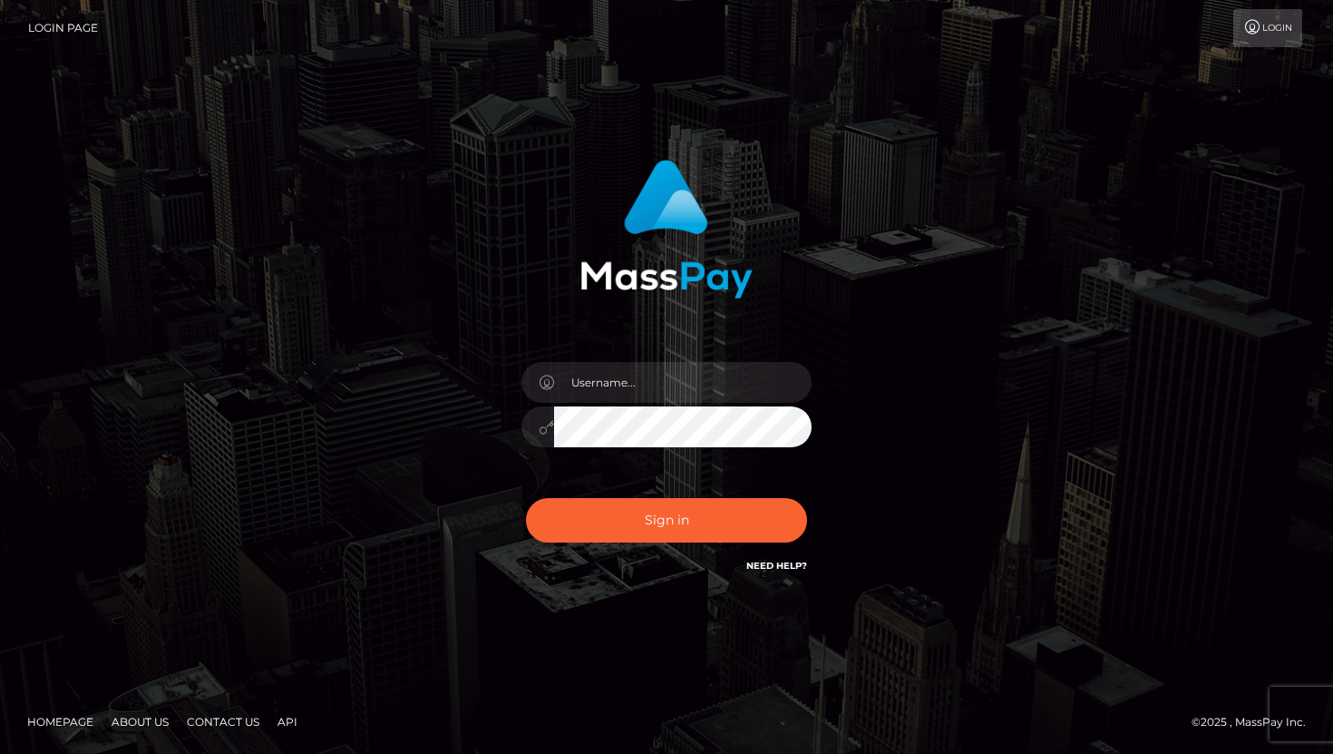 This screenshot has height=754, width=1333. I want to click on a: Login Page, so click(63, 28).